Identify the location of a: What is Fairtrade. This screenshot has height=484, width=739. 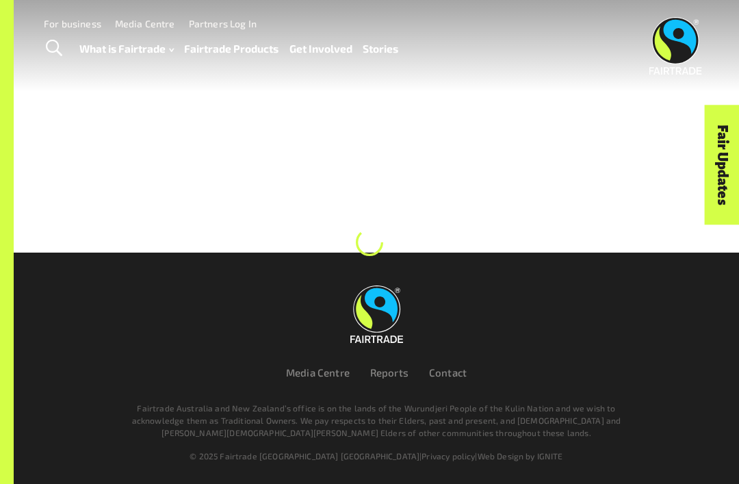
(127, 49).